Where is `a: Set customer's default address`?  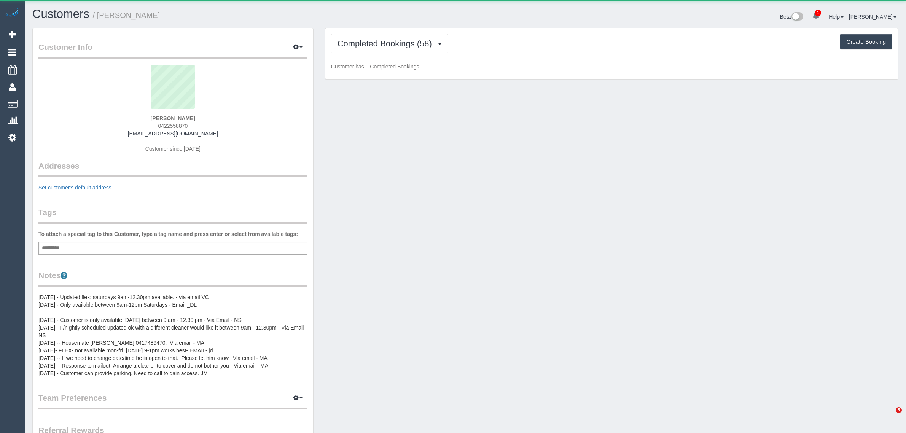
a: Set customer's default address is located at coordinates (75, 188).